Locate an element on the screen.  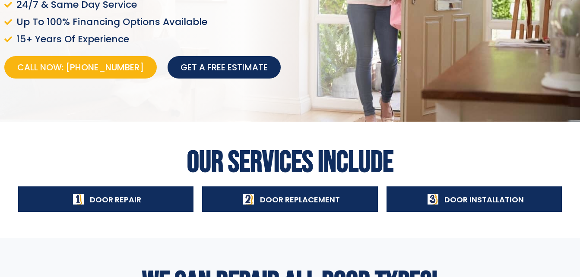
span: Up To 100% Financing Options Available is located at coordinates (111, 22).